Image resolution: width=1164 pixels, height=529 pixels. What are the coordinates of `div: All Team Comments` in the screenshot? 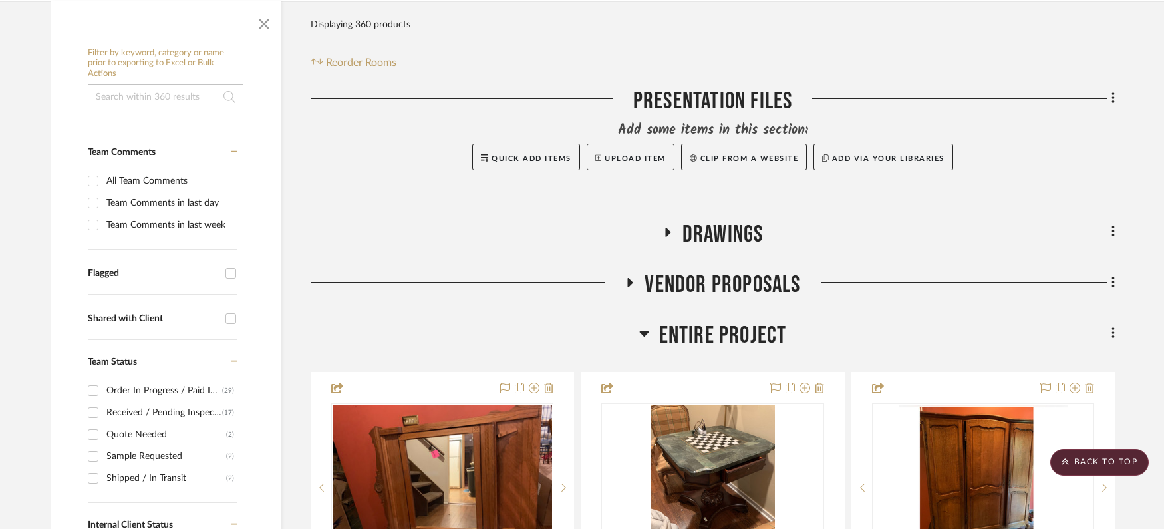 It's located at (170, 181).